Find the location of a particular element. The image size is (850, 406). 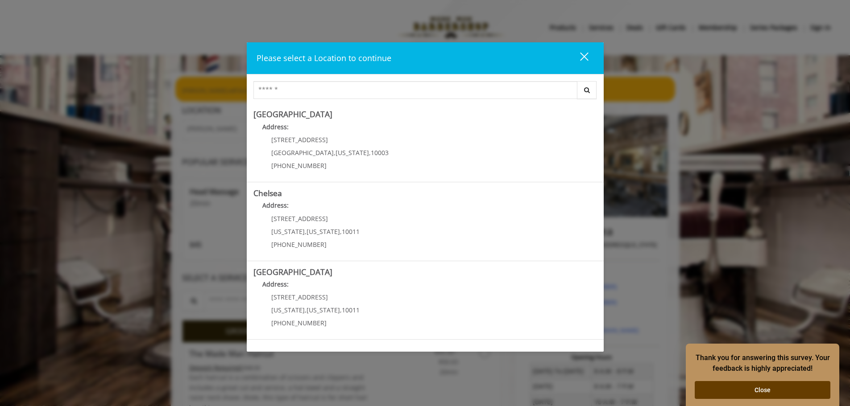

input: Search Center is located at coordinates (415, 90).